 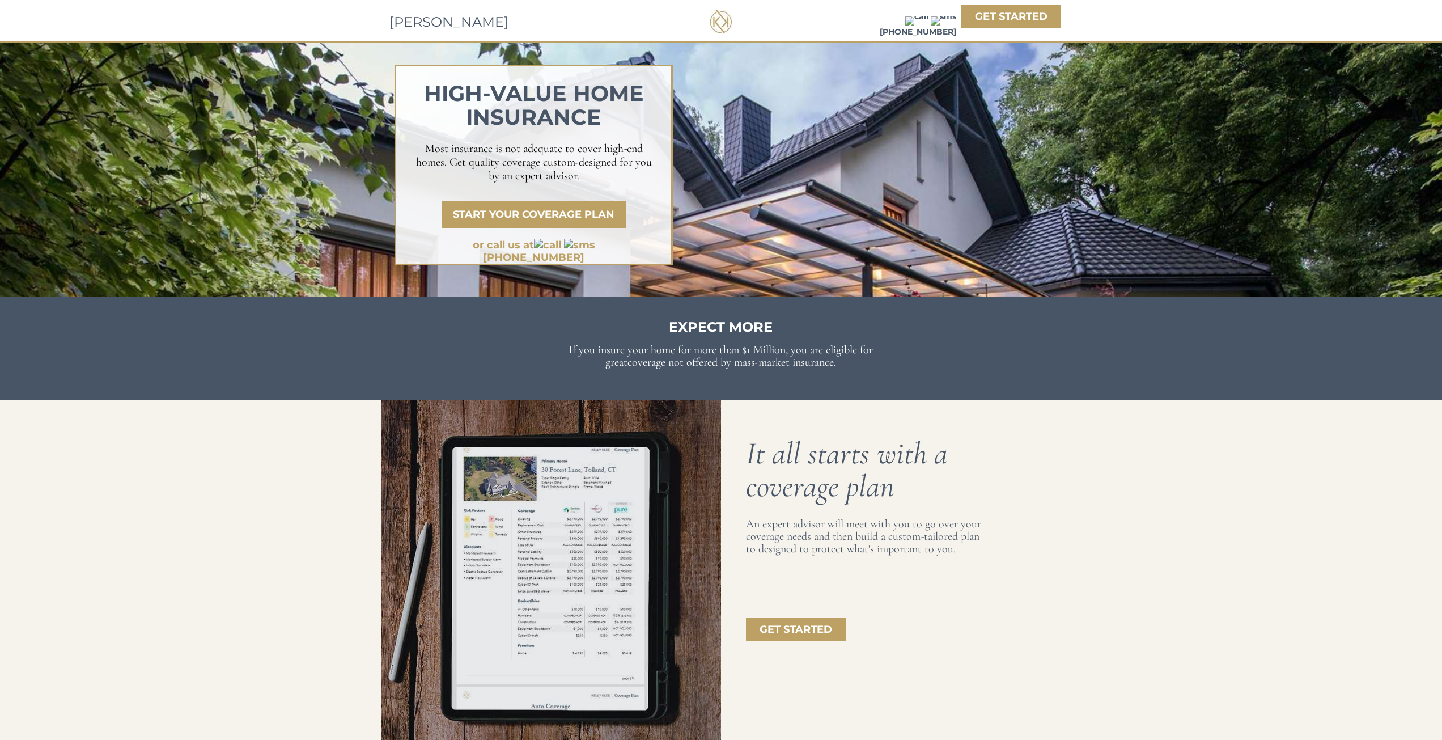 I want to click on span: If you insure your home for more than $1 Million, you are eligible for great, so click(x=720, y=356).